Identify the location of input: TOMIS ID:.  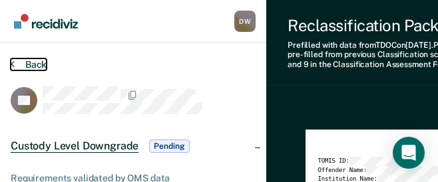
(390, 162).